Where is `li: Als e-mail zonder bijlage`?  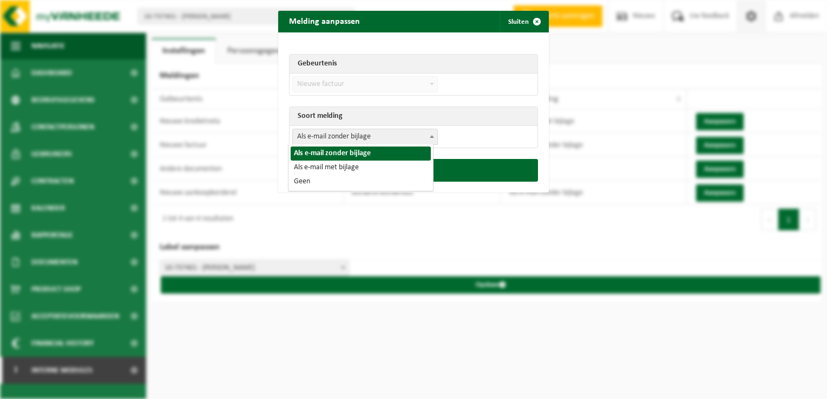
li: Als e-mail zonder bijlage is located at coordinates (360, 154).